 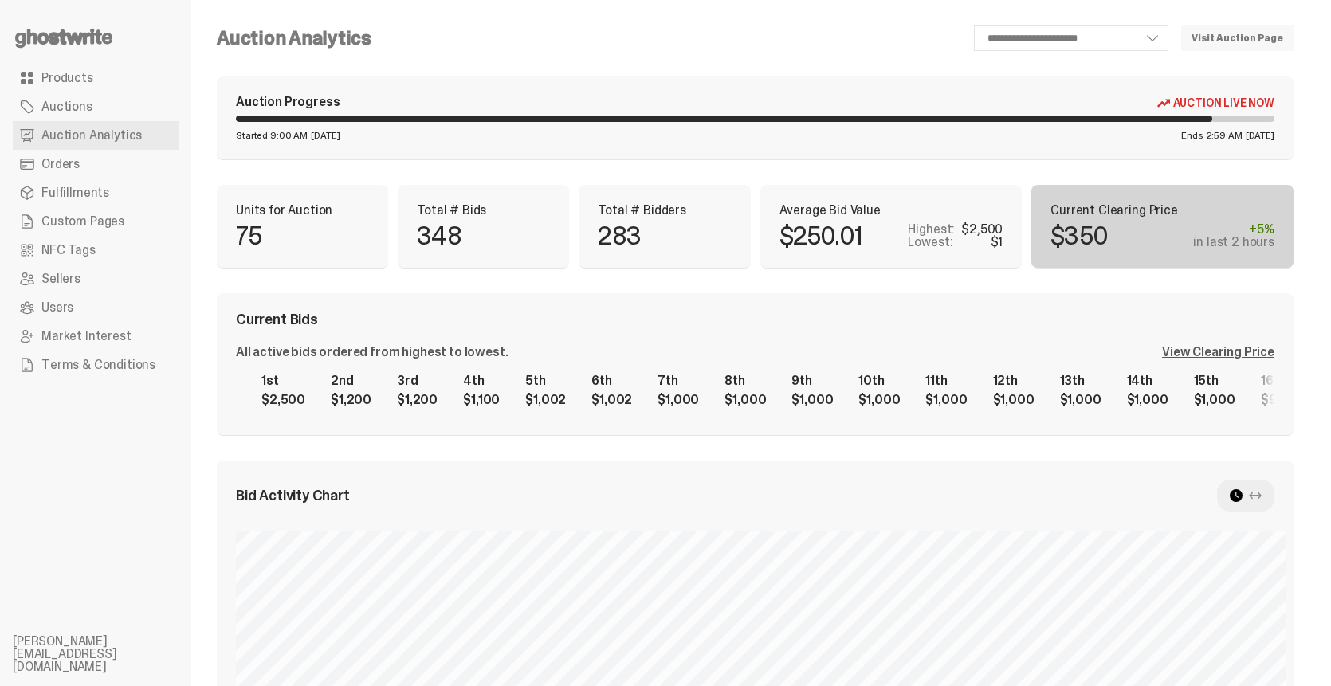 I want to click on p: Total # Bids, so click(x=483, y=210).